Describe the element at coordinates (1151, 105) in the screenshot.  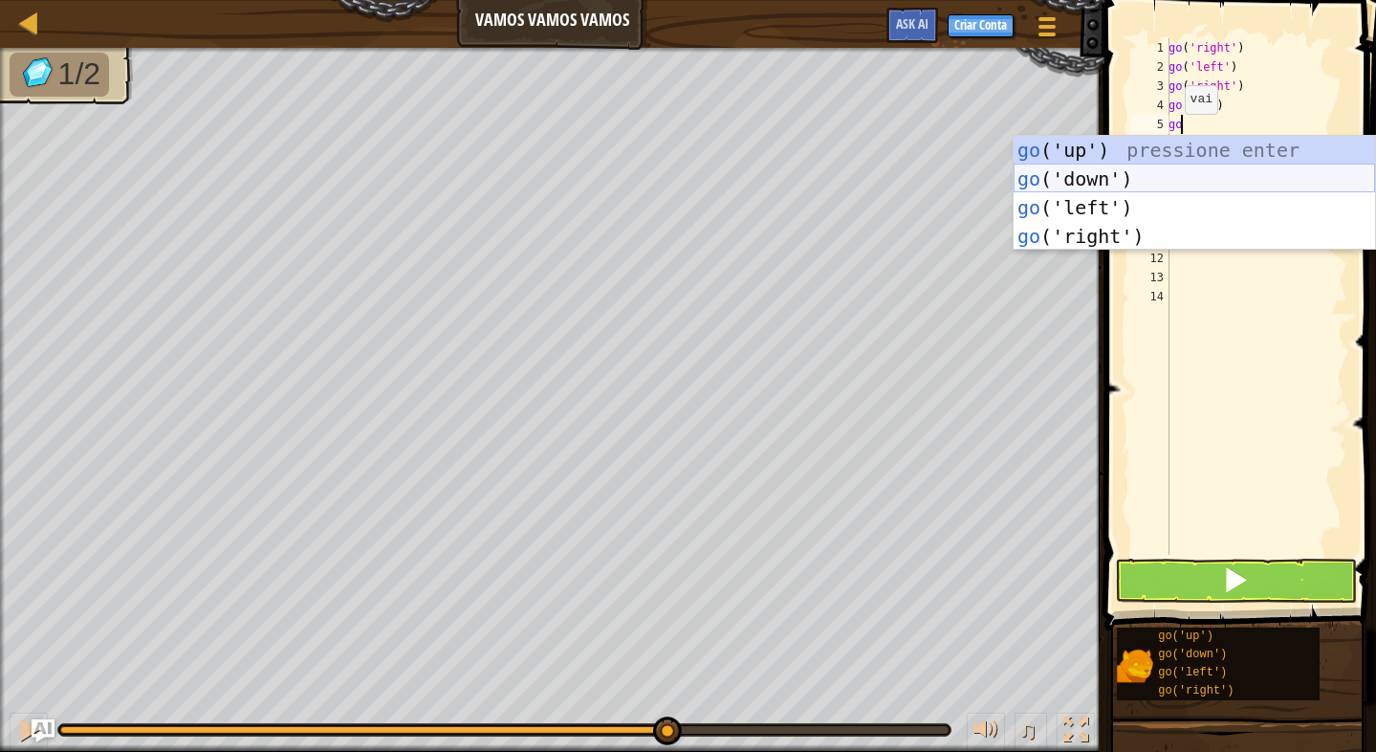
I see `div: 4` at that location.